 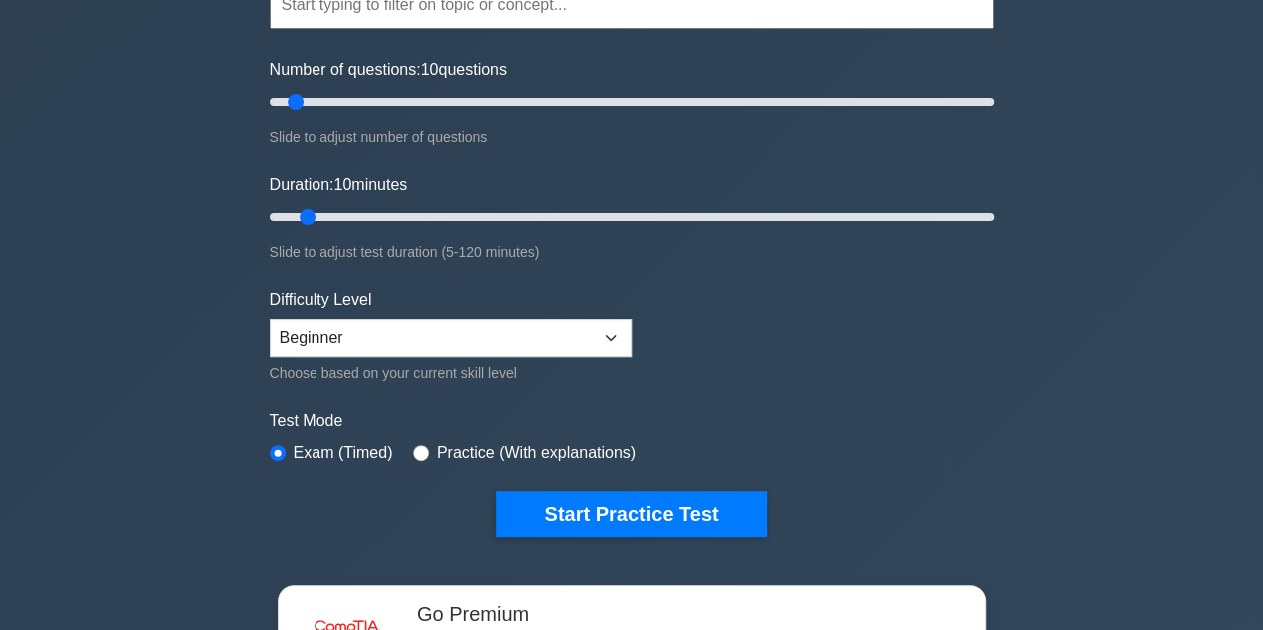 What do you see at coordinates (632, 137) in the screenshot?
I see `div: Slide to adjust number of questions` at bounding box center [632, 137].